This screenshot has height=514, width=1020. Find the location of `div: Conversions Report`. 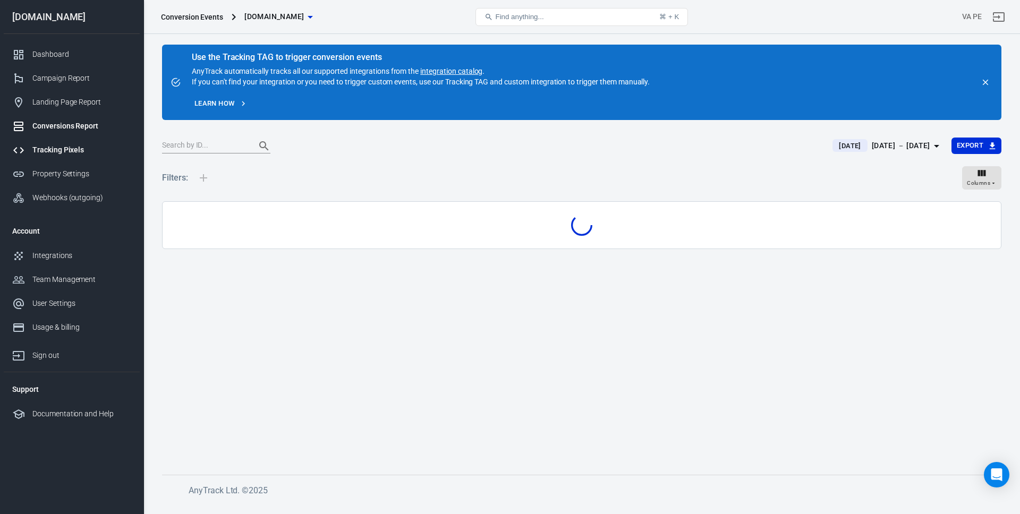

div: Conversions Report is located at coordinates (82, 126).